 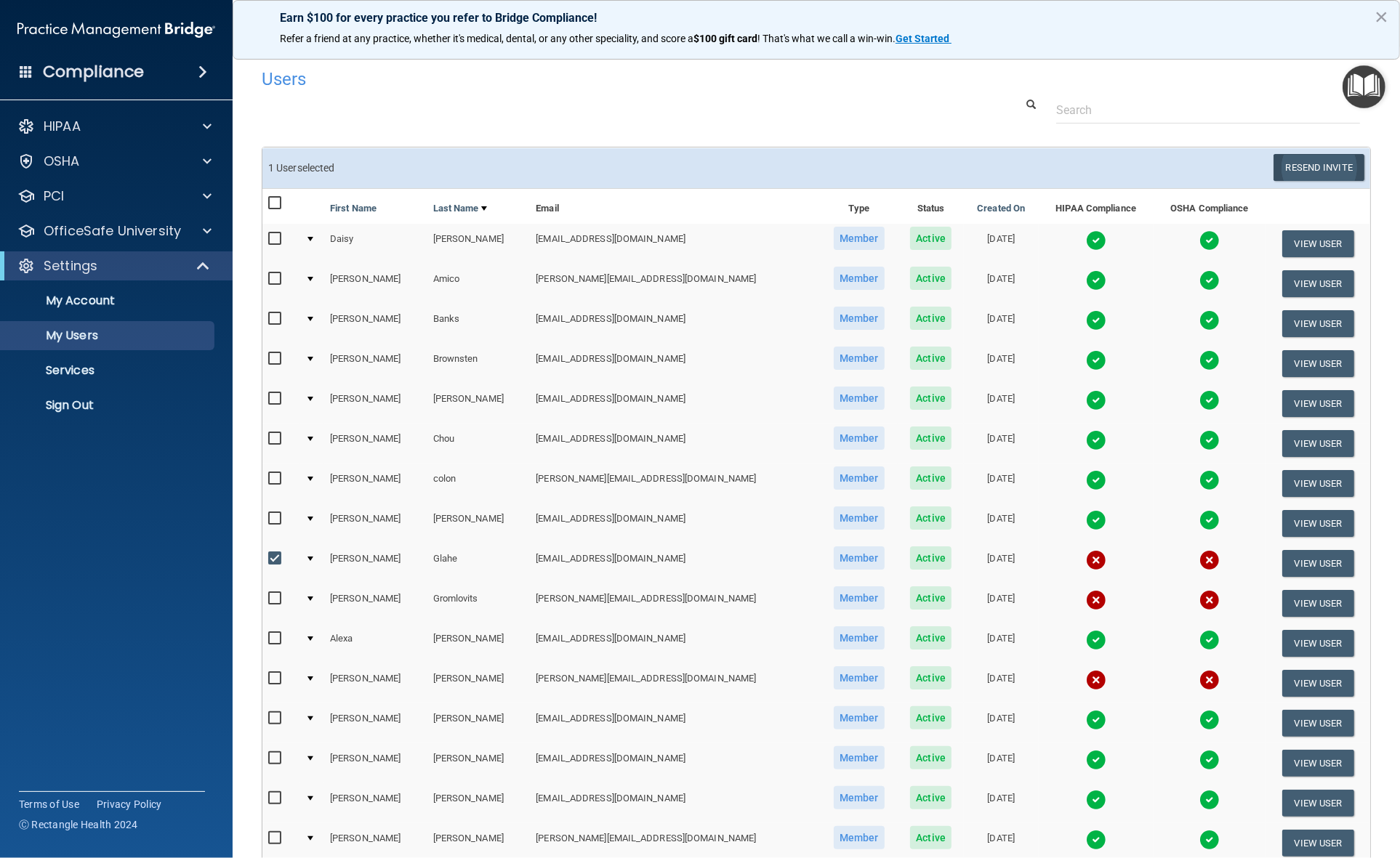 I want to click on th: HIPAA Compliance, so click(x=1096, y=207).